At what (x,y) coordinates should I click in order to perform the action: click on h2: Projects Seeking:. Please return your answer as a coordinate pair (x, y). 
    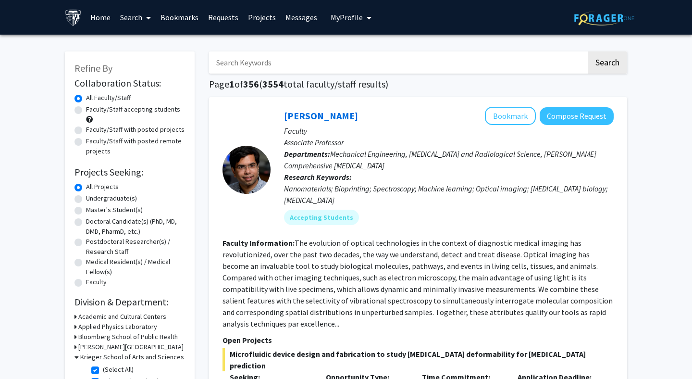
    Looking at the image, I should click on (130, 172).